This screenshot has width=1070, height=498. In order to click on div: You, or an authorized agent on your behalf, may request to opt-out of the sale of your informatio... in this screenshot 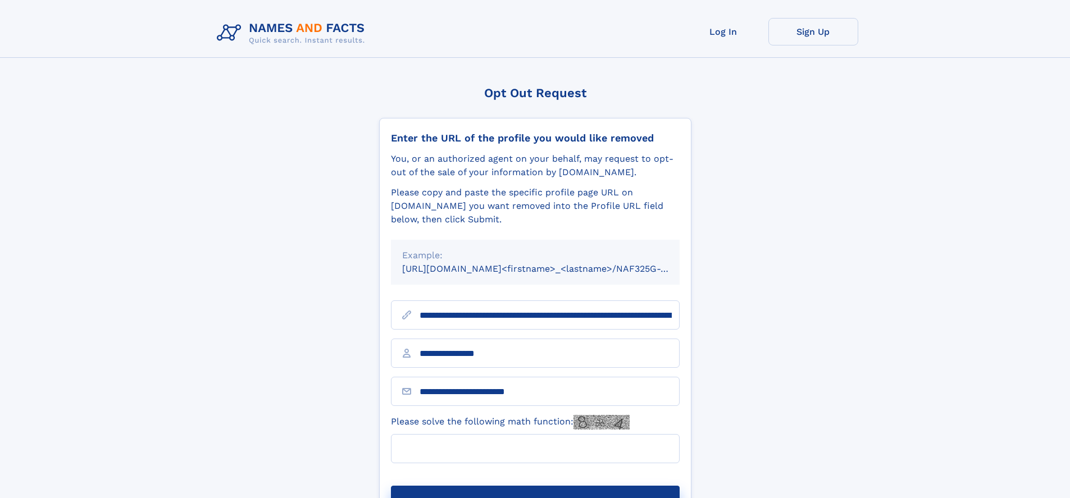, I will do `click(535, 166)`.